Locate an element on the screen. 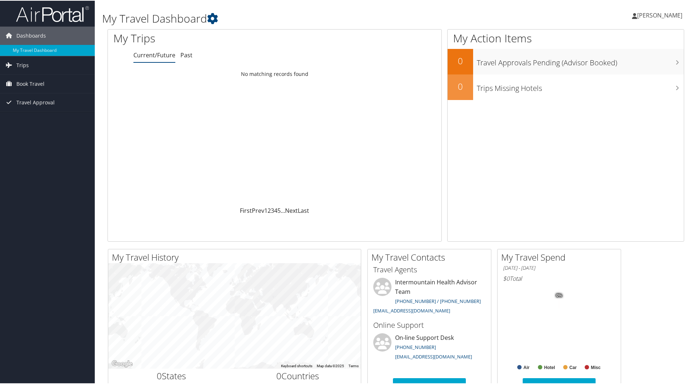 The width and height of the screenshot is (694, 384). img: Google is located at coordinates (122, 363).